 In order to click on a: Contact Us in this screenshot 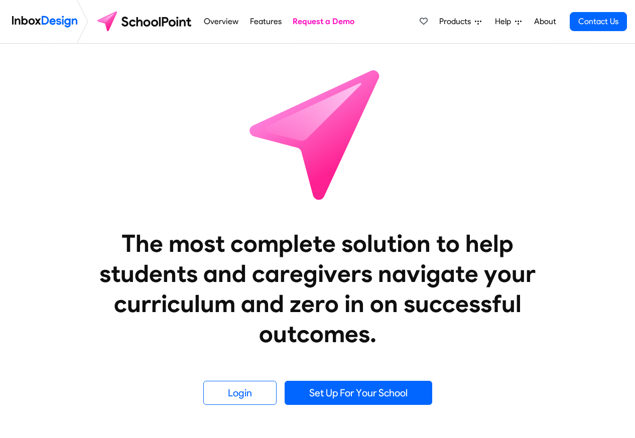, I will do `click(598, 22)`.